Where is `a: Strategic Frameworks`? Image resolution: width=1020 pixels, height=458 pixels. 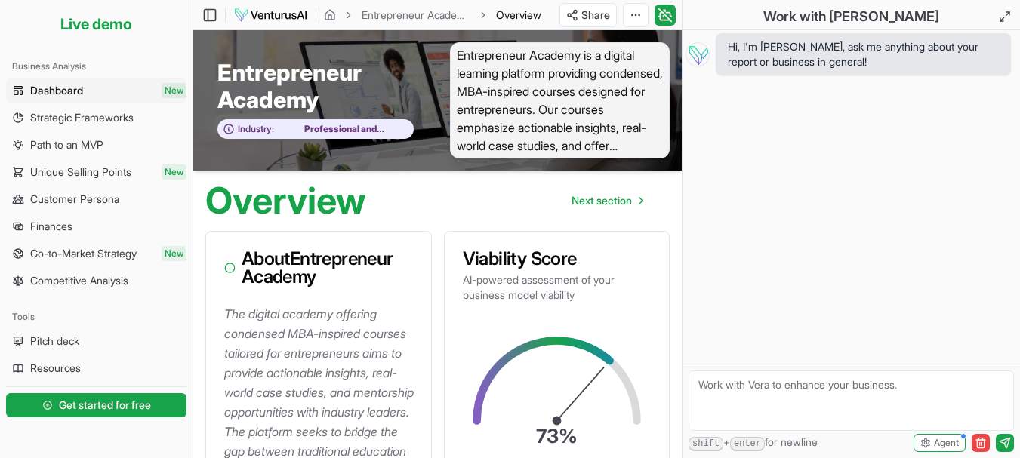
a: Strategic Frameworks is located at coordinates (96, 118).